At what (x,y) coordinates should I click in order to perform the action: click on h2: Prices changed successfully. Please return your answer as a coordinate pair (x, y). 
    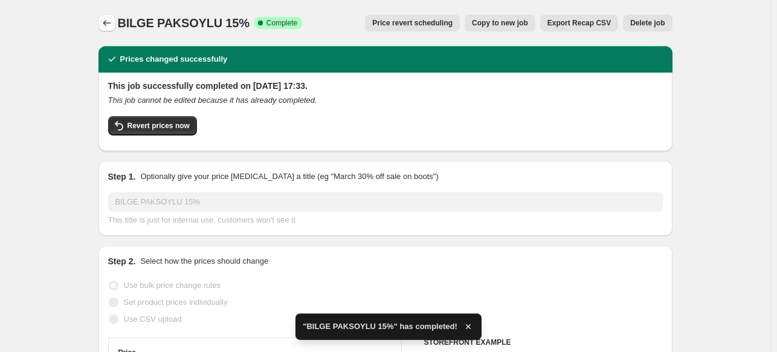
    Looking at the image, I should click on (174, 59).